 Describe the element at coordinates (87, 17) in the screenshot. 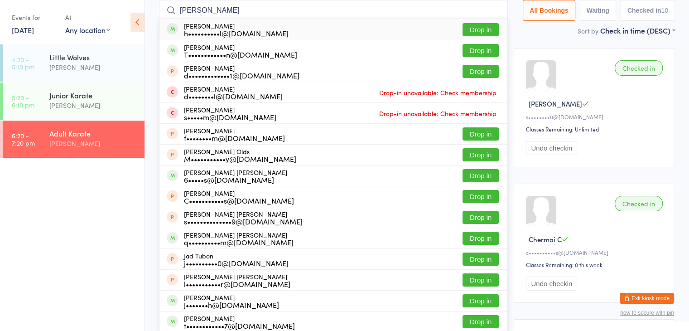

I see `div: At` at that location.